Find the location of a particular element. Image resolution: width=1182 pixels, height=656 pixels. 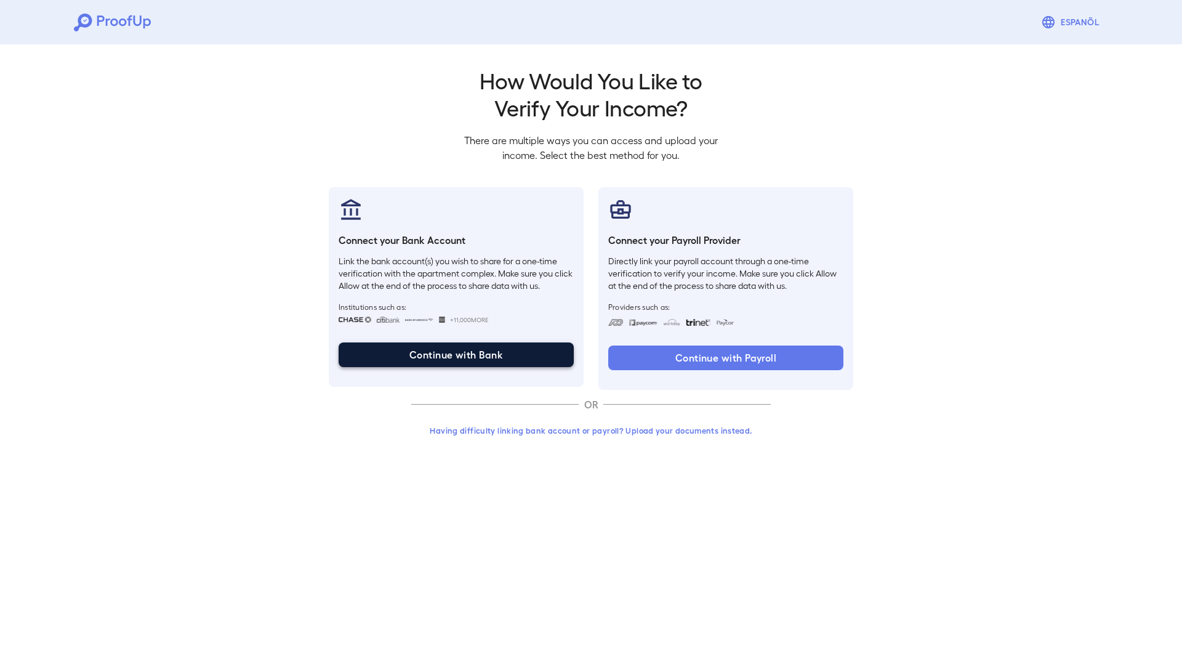

span: Providers such as: is located at coordinates (726, 307).